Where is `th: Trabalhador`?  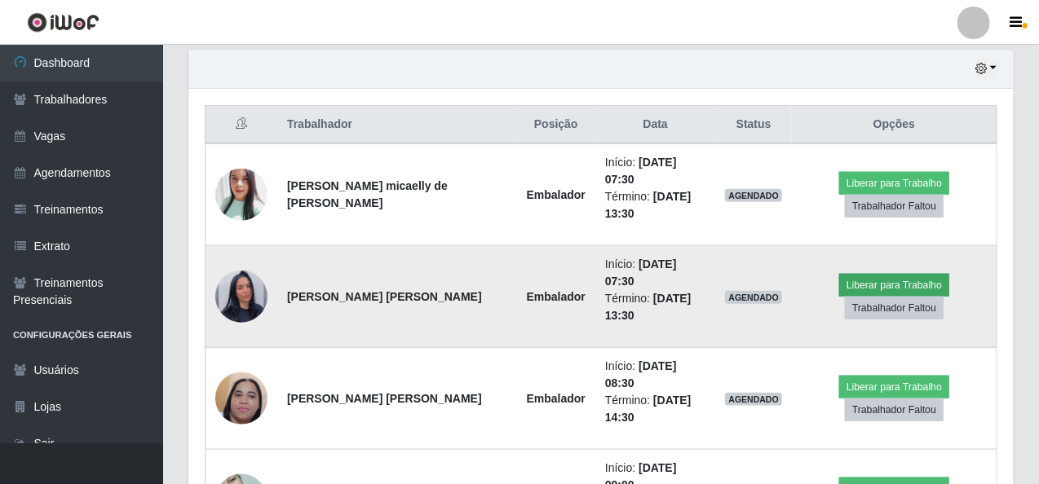
th: Trabalhador is located at coordinates (397, 125).